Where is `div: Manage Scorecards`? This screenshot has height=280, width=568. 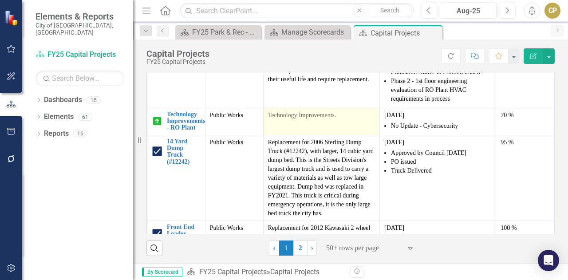 div: Manage Scorecards is located at coordinates (315, 32).